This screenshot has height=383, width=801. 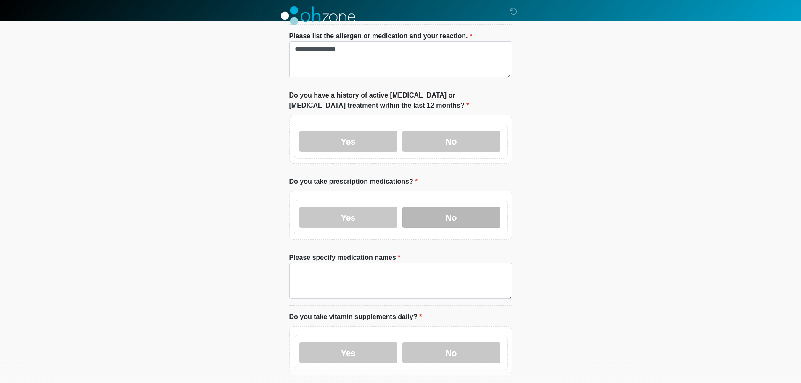 I want to click on label: Do you take prescription medications?, so click(x=354, y=182).